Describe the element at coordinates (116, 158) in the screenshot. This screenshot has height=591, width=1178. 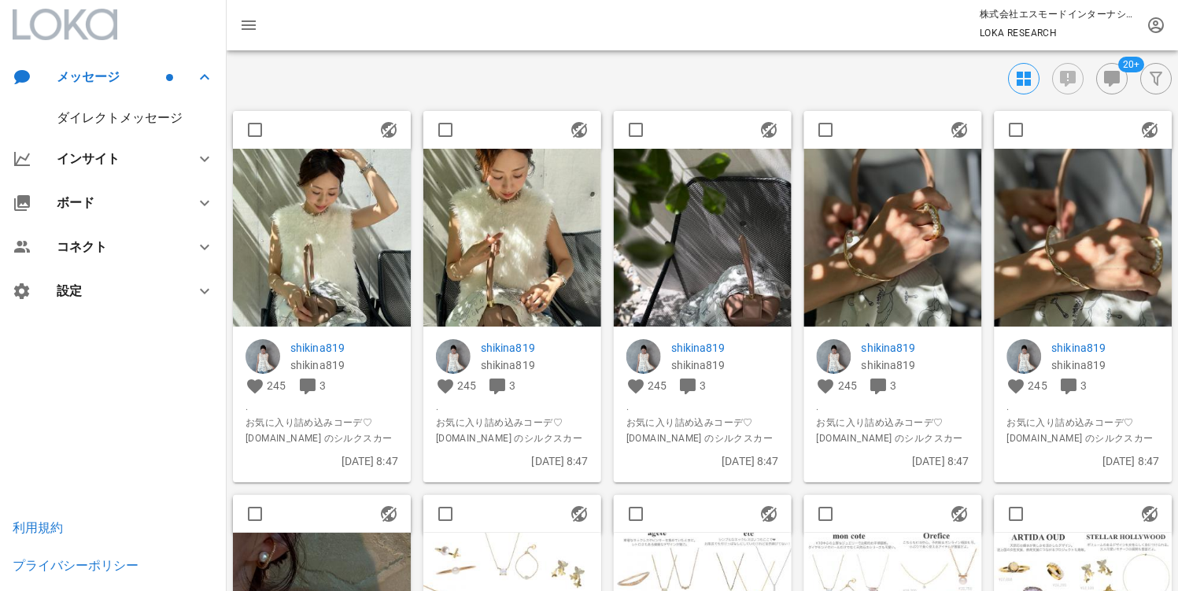
I see `div: インサイト` at that location.